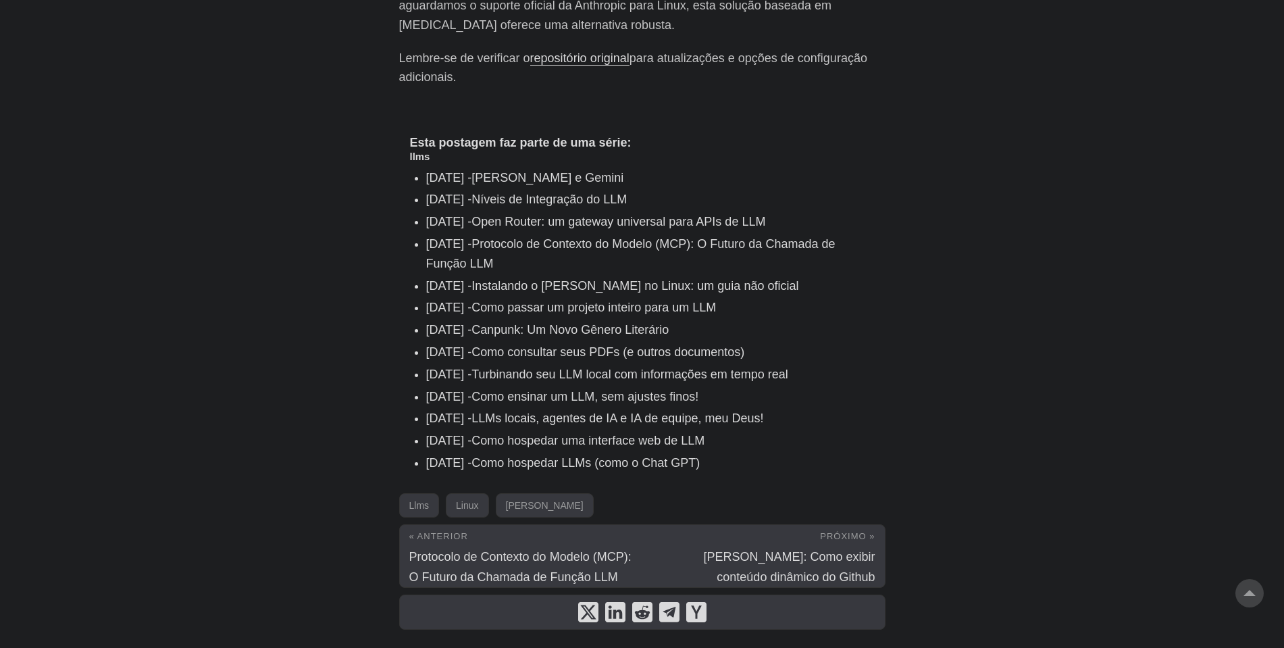 The width and height of the screenshot is (1284, 648). What do you see at coordinates (594, 307) in the screenshot?
I see `font: Como passar um projeto inteiro para um LLM` at bounding box center [594, 307].